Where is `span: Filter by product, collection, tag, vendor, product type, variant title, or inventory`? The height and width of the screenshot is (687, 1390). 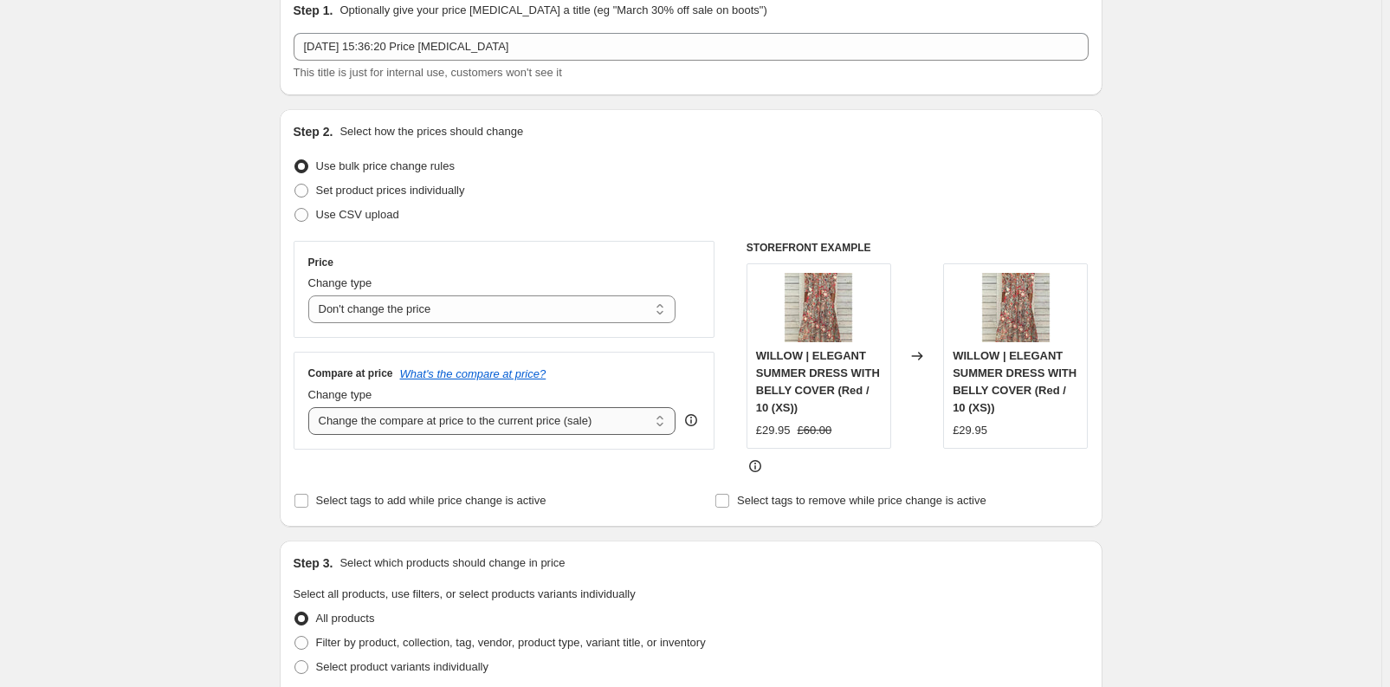
span: Filter by product, collection, tag, vendor, product type, variant title, or inventory is located at coordinates (511, 642).